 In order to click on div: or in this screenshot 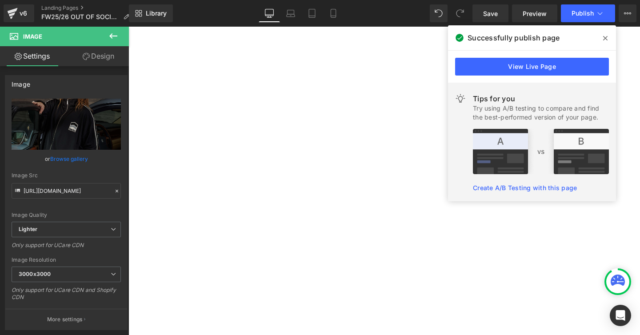, I will do `click(66, 159)`.